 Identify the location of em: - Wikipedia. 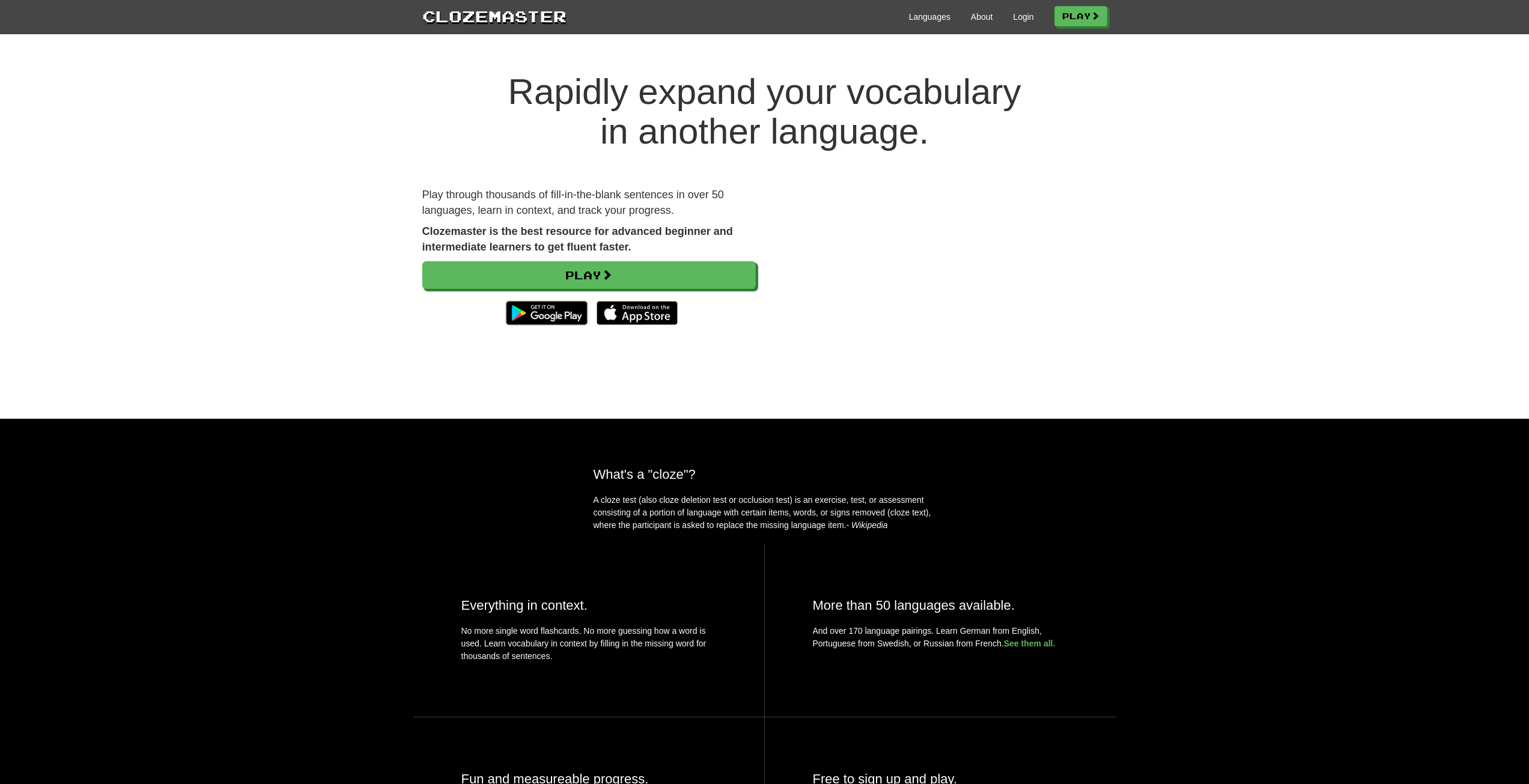
(866, 525).